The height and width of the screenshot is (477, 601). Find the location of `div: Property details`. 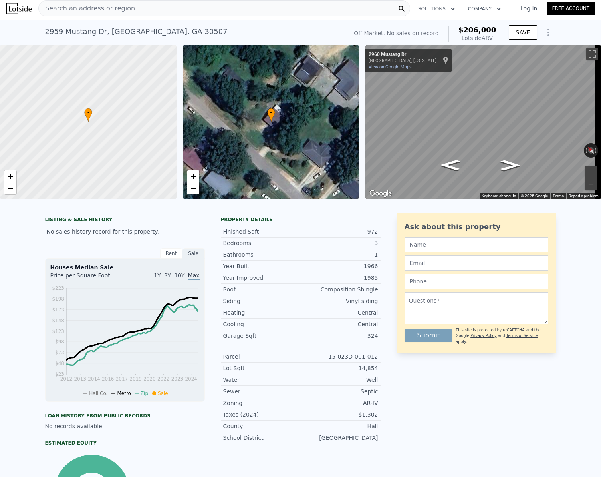

div: Property details is located at coordinates (301, 219).